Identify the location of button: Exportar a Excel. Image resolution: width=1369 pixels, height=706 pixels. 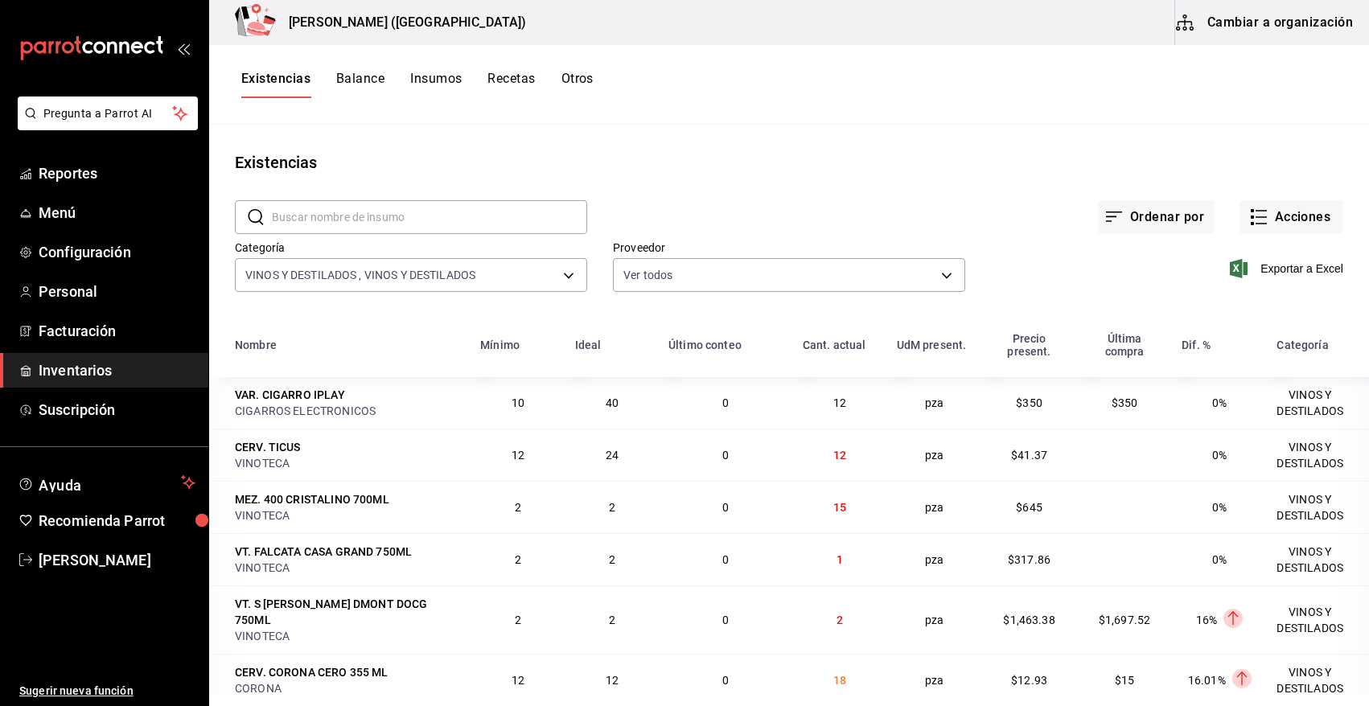
(1287, 269).